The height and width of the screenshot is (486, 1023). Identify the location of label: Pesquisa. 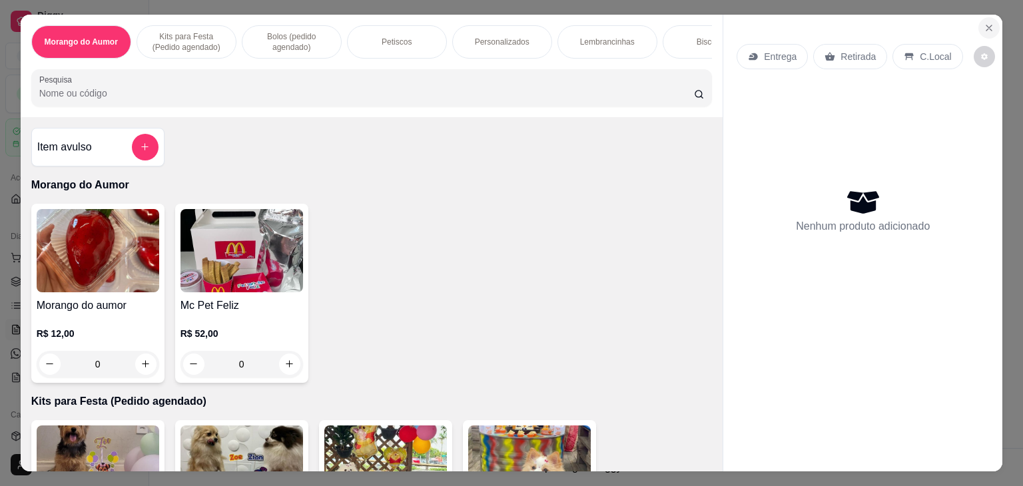
(58, 79).